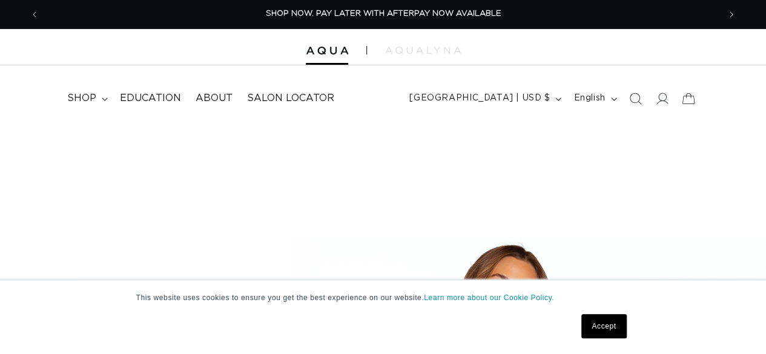 The width and height of the screenshot is (766, 354). Describe the element at coordinates (731, 15) in the screenshot. I see `button: Next announcement` at that location.